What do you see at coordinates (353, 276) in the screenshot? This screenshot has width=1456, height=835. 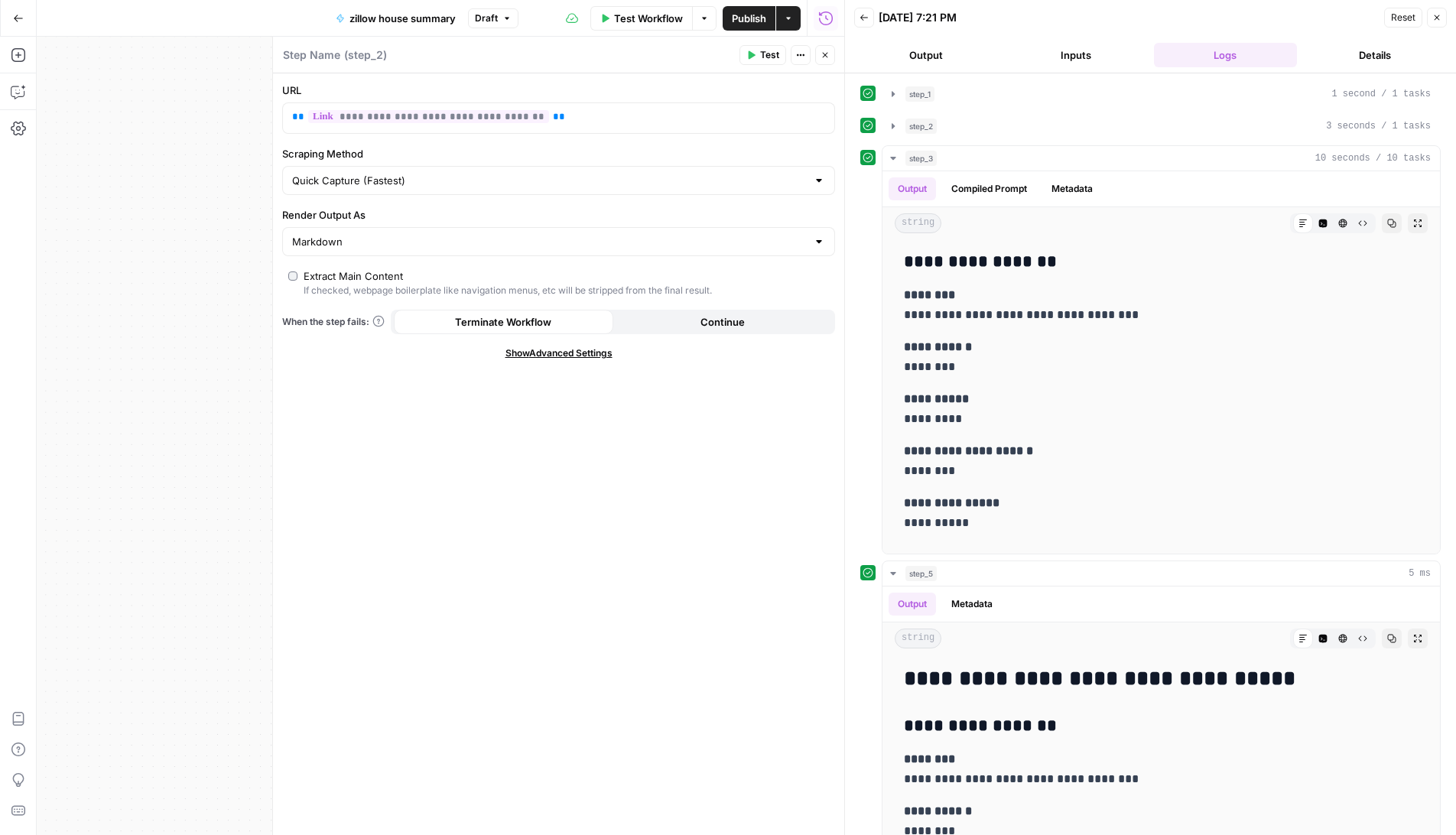 I see `div: Extract Main Content` at bounding box center [353, 276].